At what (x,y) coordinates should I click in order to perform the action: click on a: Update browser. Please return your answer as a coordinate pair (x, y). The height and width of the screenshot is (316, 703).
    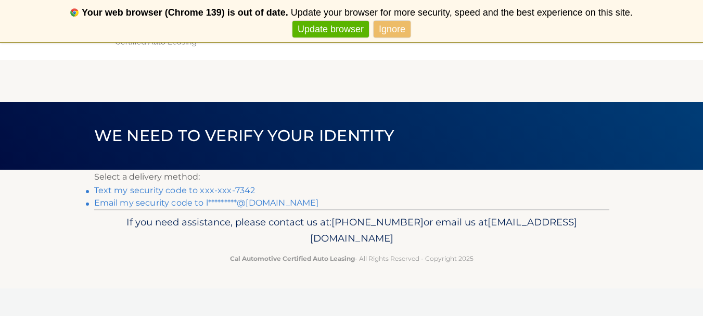
    Looking at the image, I should click on (331, 29).